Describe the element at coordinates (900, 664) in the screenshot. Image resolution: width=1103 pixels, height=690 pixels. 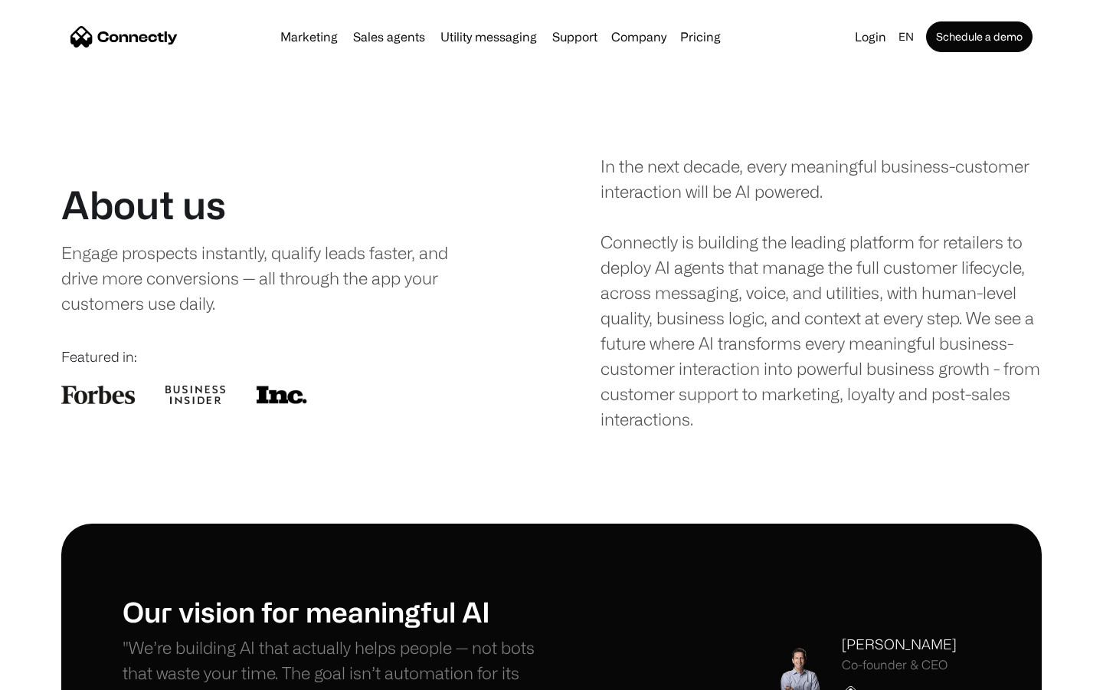
I see `div: Co-founder & CEO` at that location.